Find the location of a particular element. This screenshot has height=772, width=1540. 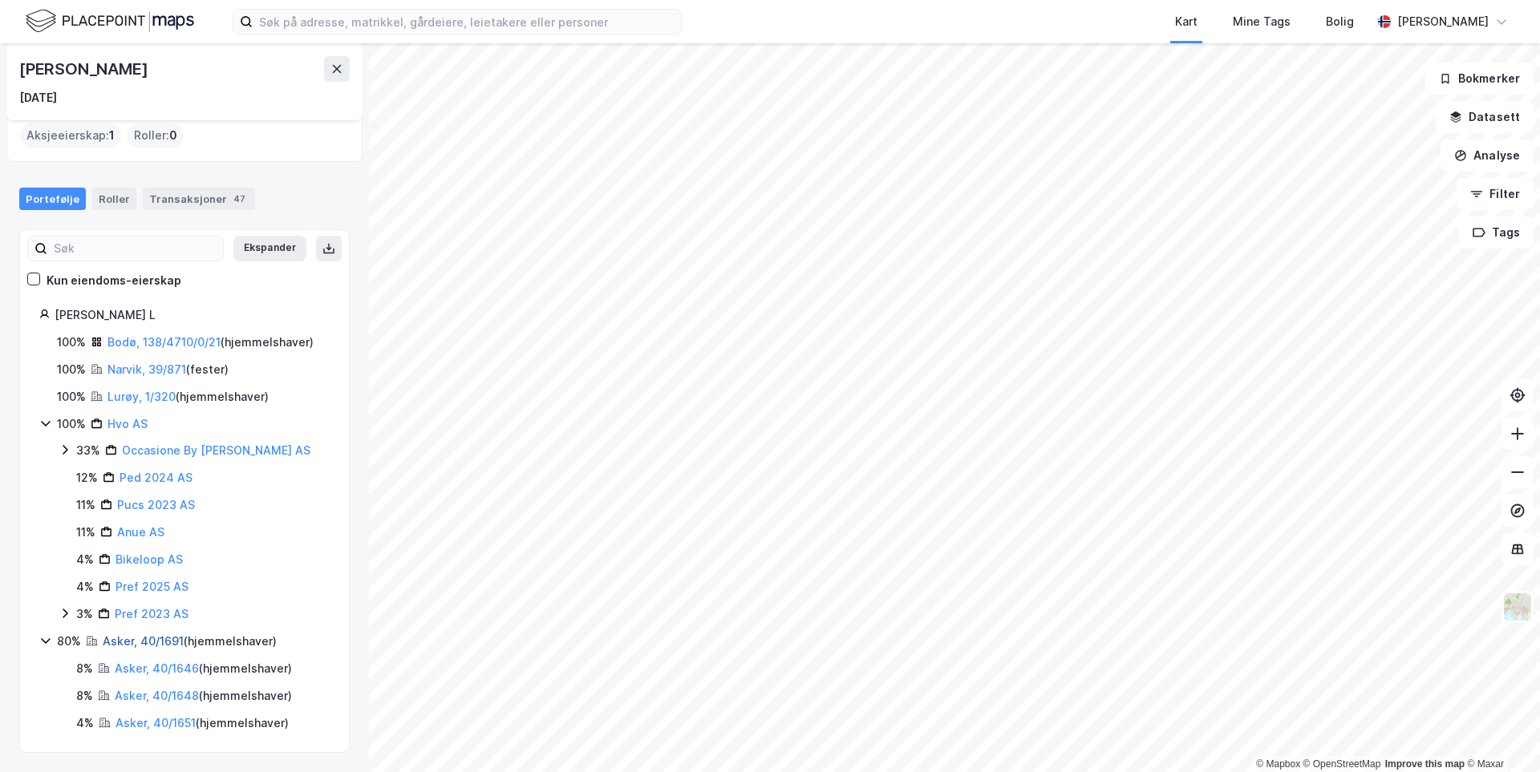

div: 12% is located at coordinates (87, 478).